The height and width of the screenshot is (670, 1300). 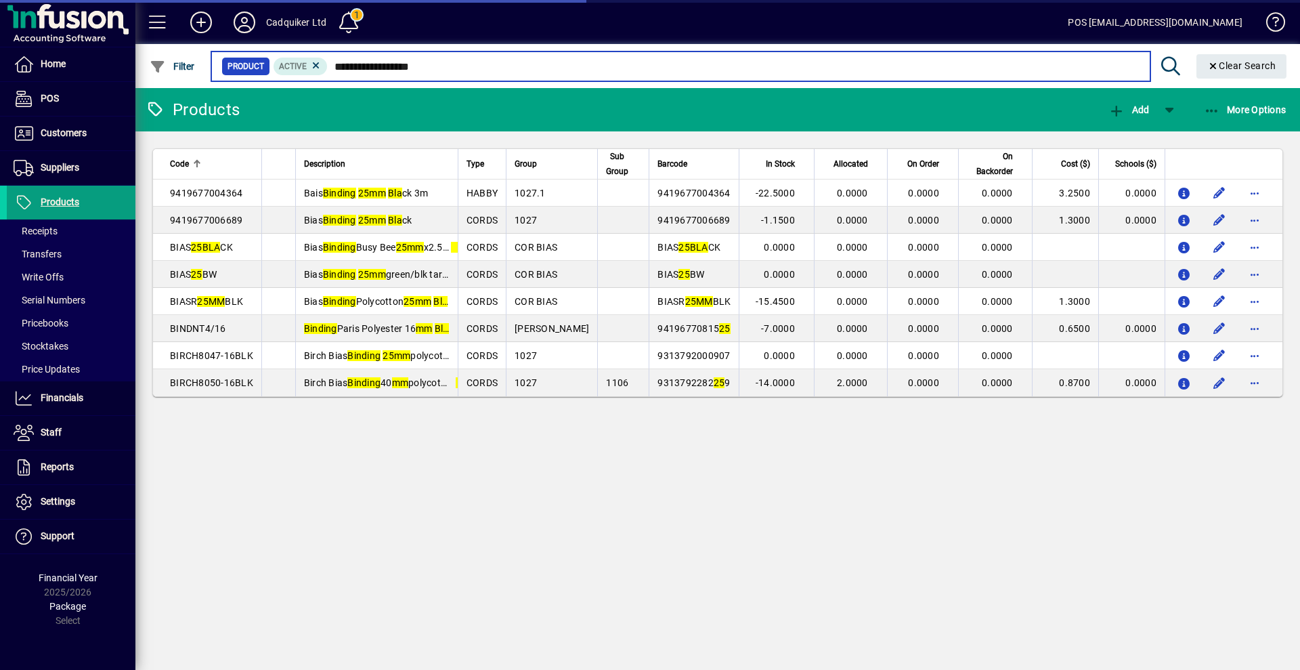 What do you see at coordinates (324, 164) in the screenshot?
I see `span: Description` at bounding box center [324, 164].